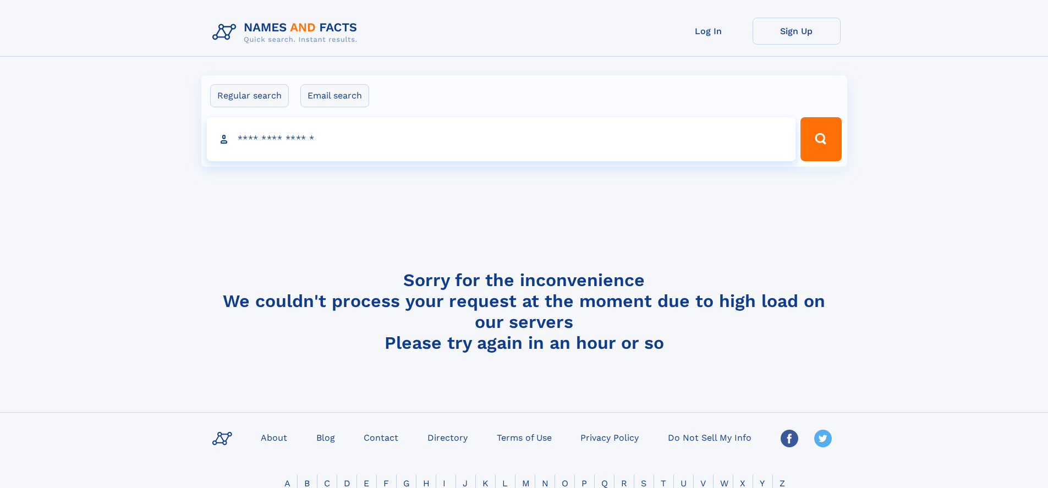  What do you see at coordinates (326, 437) in the screenshot?
I see `a: Blog` at bounding box center [326, 437].